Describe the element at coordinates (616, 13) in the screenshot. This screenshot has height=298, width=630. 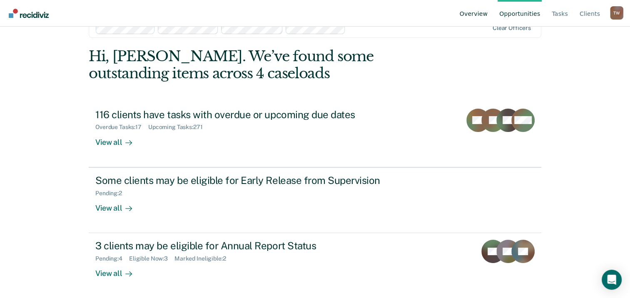
I see `button: Profile dropdown button` at that location.